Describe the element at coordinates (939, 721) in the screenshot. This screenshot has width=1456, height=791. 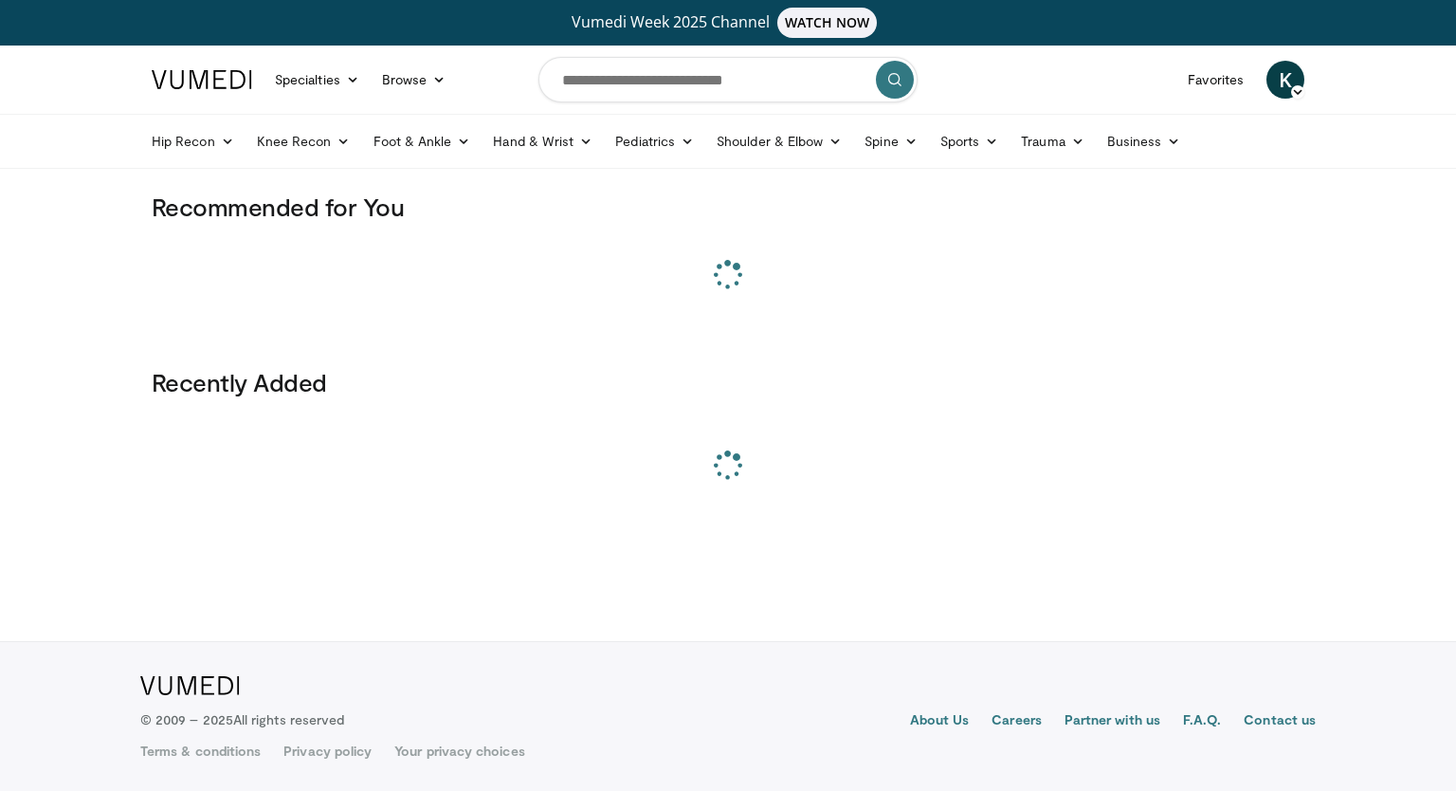
I see `a: About Us` at that location.